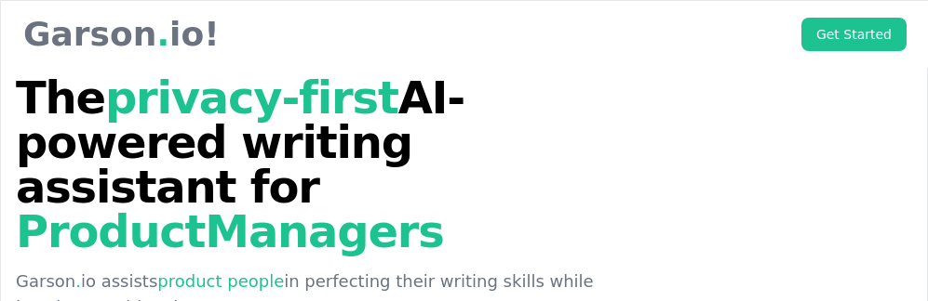 The width and height of the screenshot is (928, 301). What do you see at coordinates (236, 213) in the screenshot?
I see `span: Product` at bounding box center [236, 213].